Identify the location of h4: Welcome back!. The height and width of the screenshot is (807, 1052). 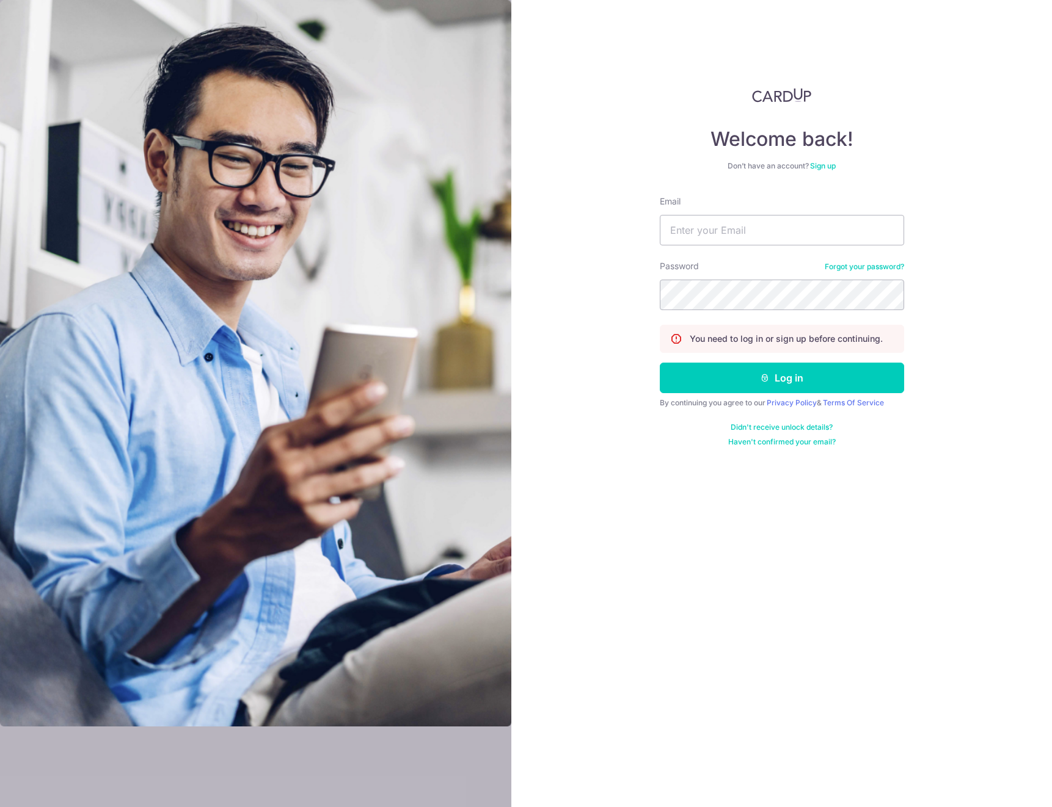
(782, 139).